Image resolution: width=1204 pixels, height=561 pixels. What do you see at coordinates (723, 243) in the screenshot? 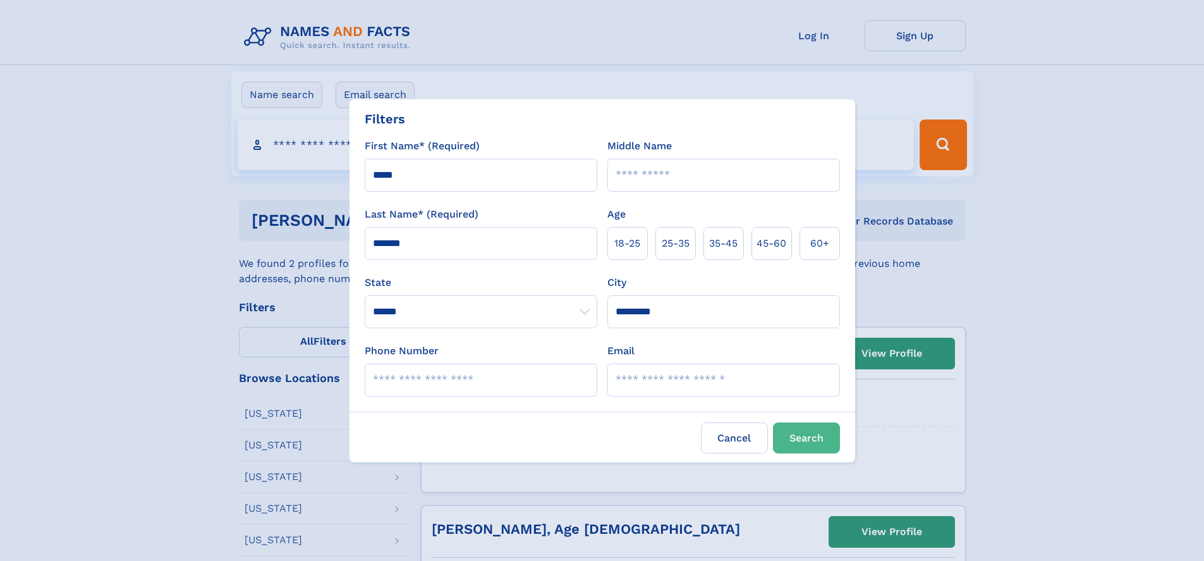
I see `span: 35‑45` at bounding box center [723, 243].